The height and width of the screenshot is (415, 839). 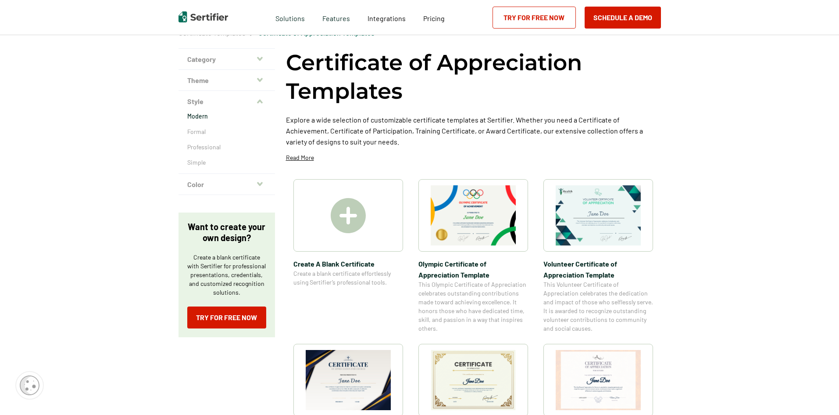 I want to click on h1: Certificate of Appreciation Templates, so click(x=473, y=77).